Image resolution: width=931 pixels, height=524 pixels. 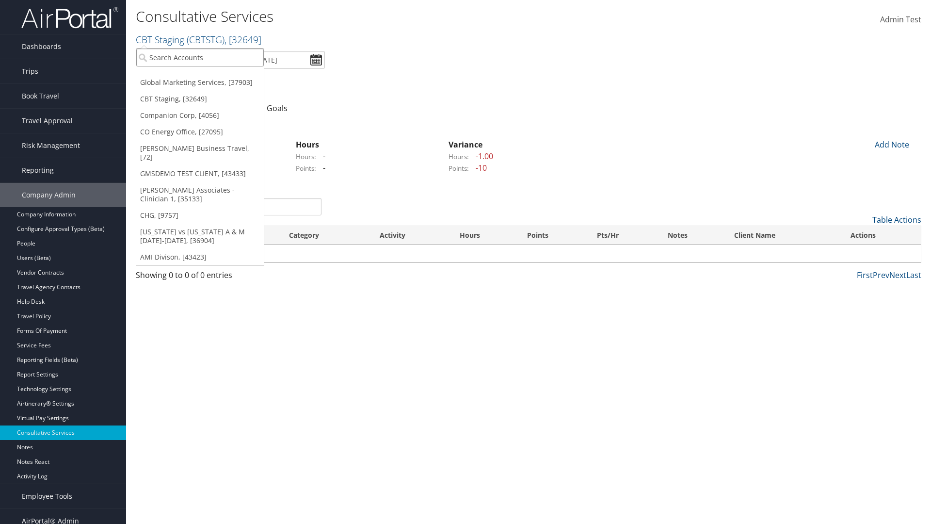 I want to click on th: Actions, so click(x=881, y=235).